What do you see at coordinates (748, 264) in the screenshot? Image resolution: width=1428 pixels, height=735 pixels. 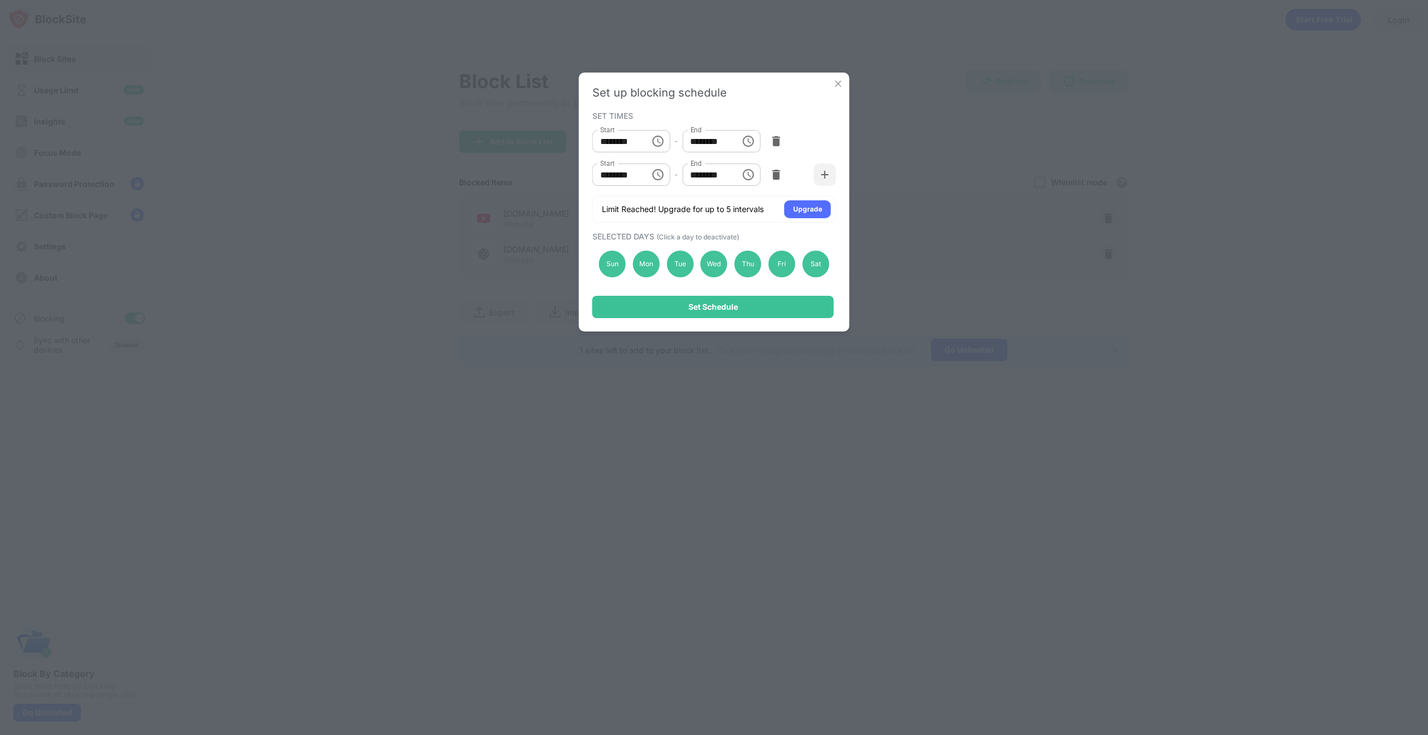 I see `div: Thu` at bounding box center [748, 264].